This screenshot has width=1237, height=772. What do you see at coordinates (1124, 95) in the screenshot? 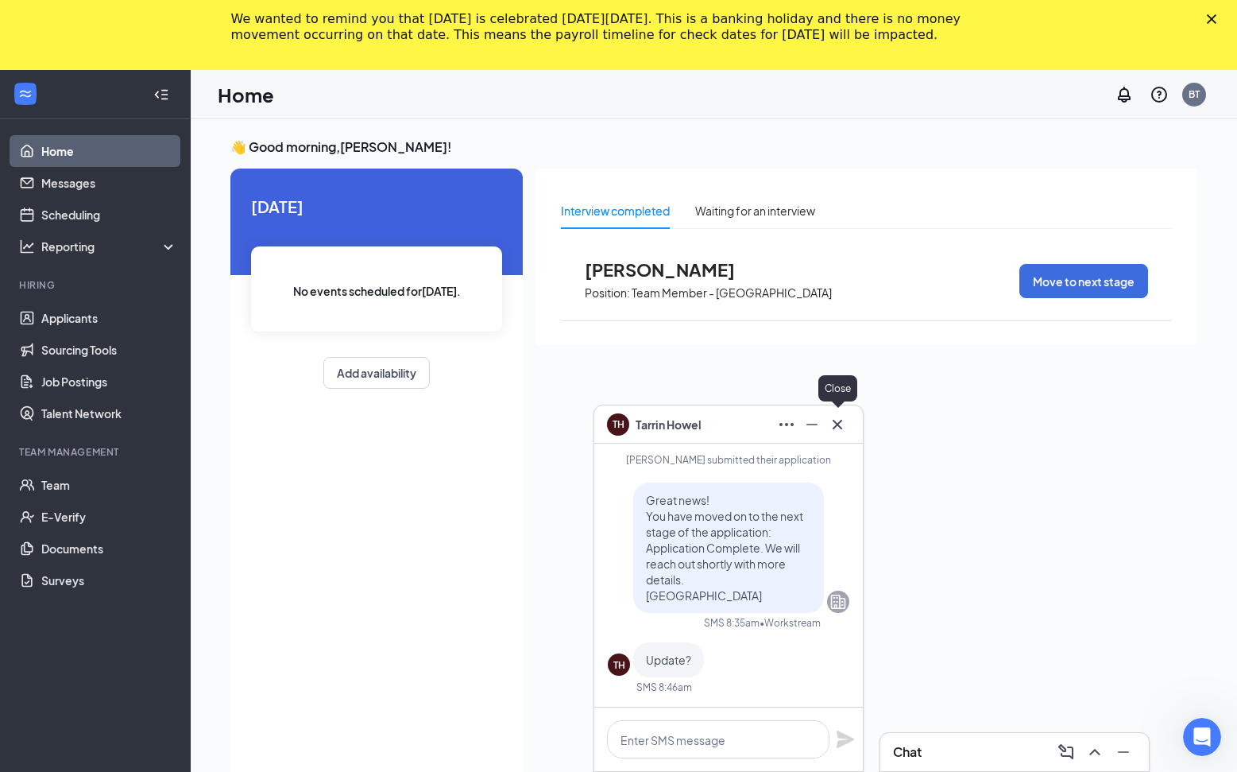
I see `svg: Notifications` at bounding box center [1124, 95].